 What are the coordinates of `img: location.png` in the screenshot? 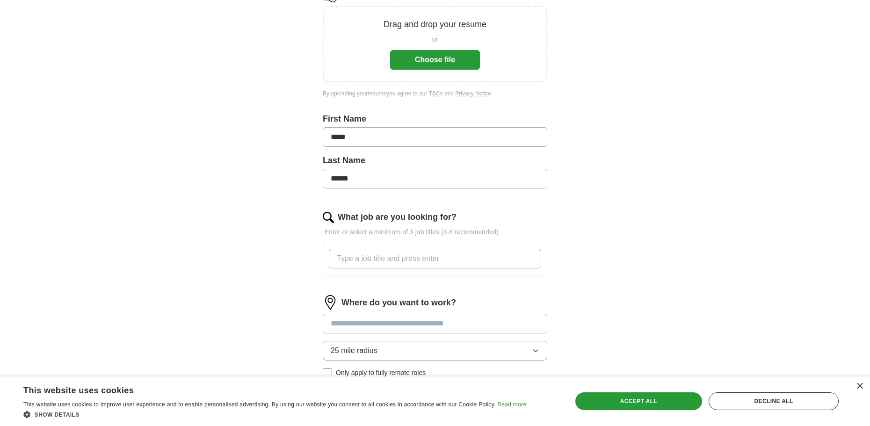 It's located at (330, 303).